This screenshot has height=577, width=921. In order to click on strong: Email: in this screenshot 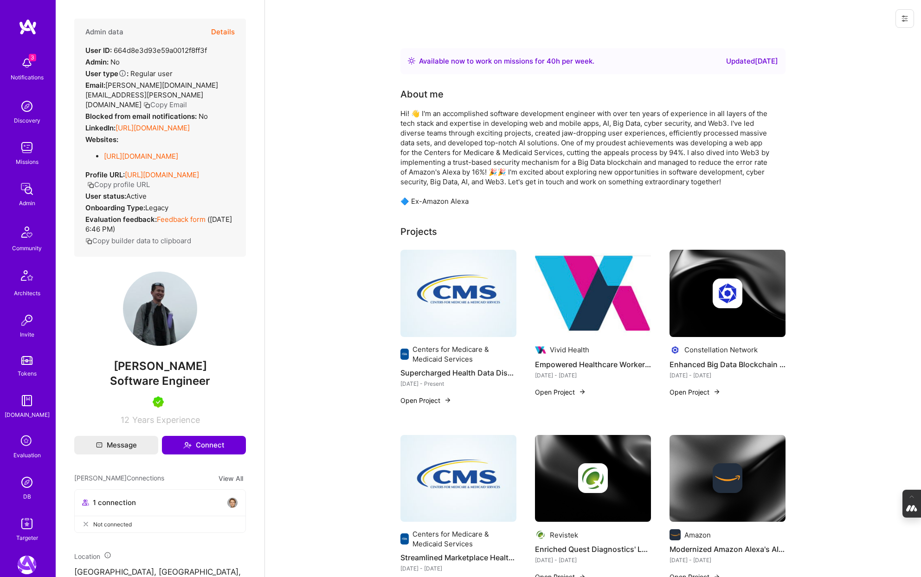, I will do `click(95, 85)`.